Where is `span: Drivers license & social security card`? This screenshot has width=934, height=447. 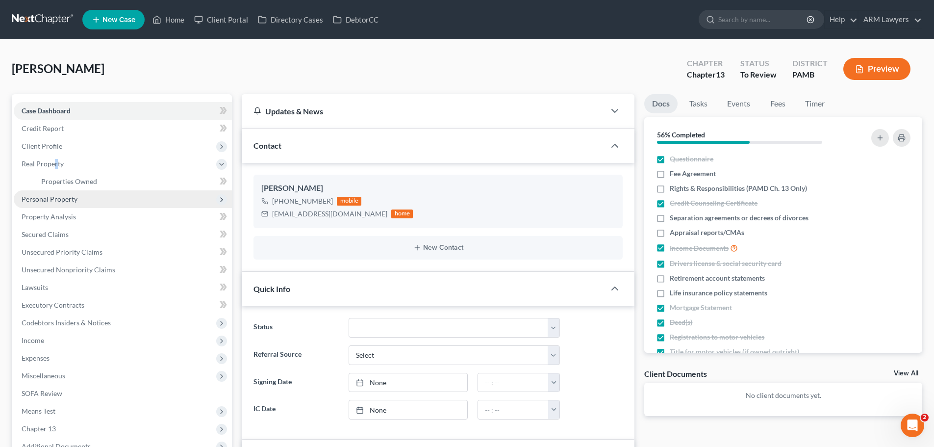 span: Drivers license & social security card is located at coordinates (726, 263).